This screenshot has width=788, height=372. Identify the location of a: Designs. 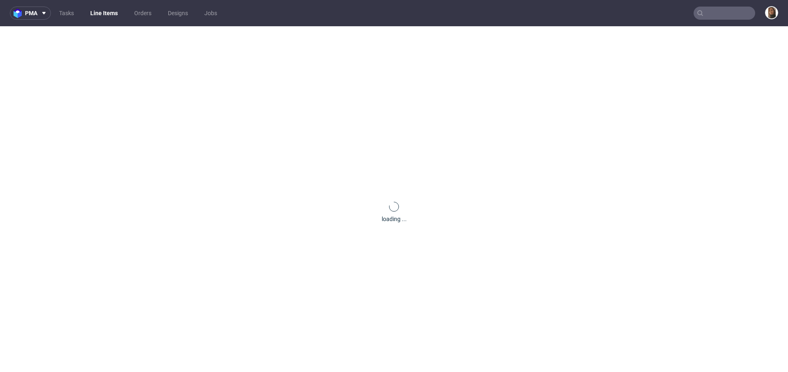
(178, 13).